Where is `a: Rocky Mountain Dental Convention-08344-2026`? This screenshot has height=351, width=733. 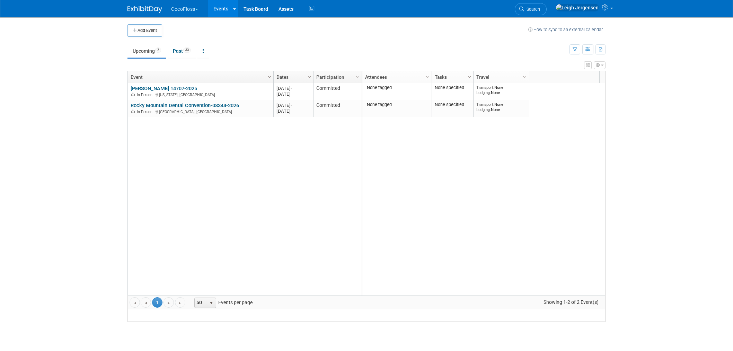
a: Rocky Mountain Dental Convention-08344-2026 is located at coordinates (185, 105).